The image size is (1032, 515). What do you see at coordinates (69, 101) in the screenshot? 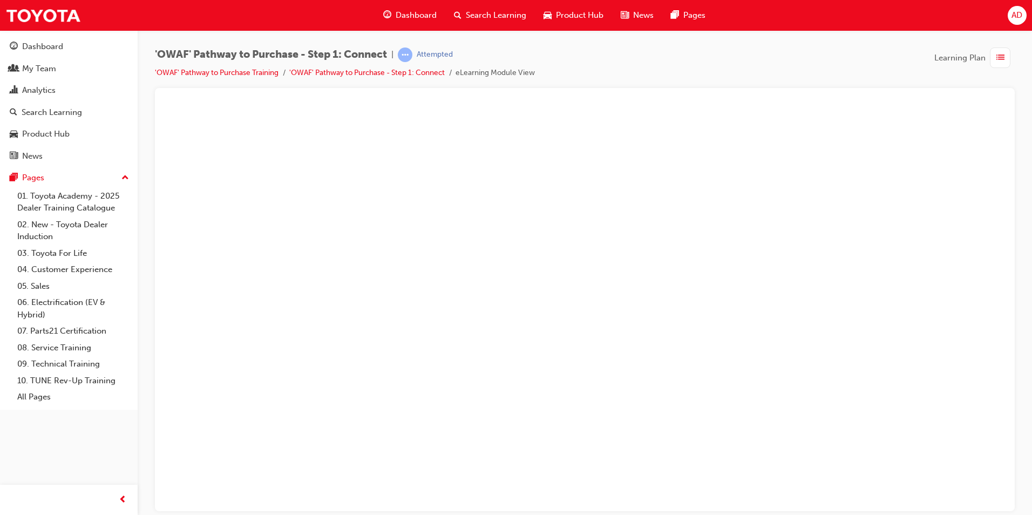
I see `button: DashboardMy TeamAnalyticsSearch LearningProduct HubNews` at bounding box center [69, 101].